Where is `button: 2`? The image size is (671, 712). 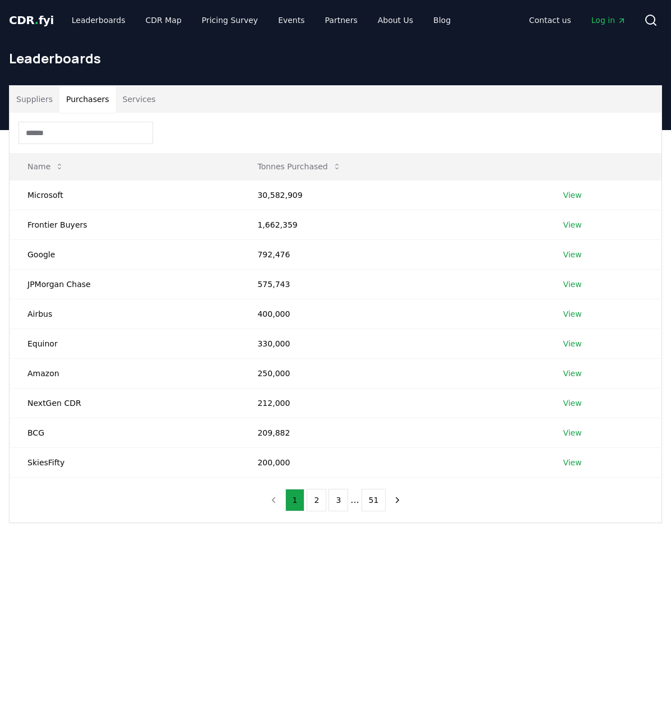
button: 2 is located at coordinates (316, 500).